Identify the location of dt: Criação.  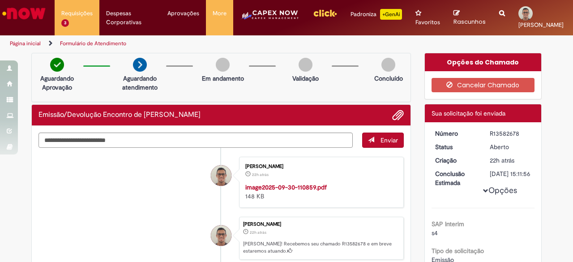
(456, 160).